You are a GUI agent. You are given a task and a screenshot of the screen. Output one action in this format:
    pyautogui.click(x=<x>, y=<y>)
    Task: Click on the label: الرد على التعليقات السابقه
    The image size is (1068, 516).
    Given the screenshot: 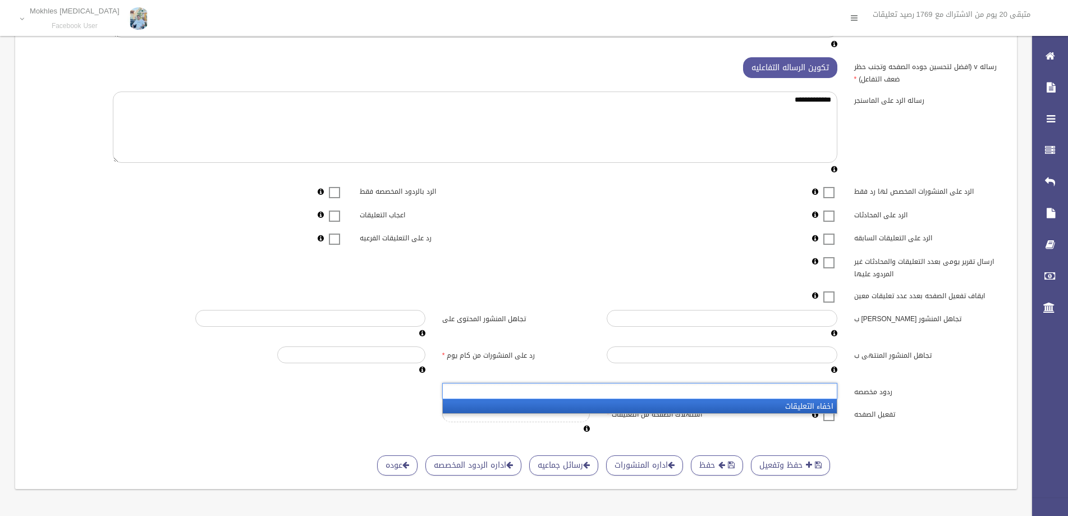 What is the action you would take?
    pyautogui.click(x=927, y=237)
    